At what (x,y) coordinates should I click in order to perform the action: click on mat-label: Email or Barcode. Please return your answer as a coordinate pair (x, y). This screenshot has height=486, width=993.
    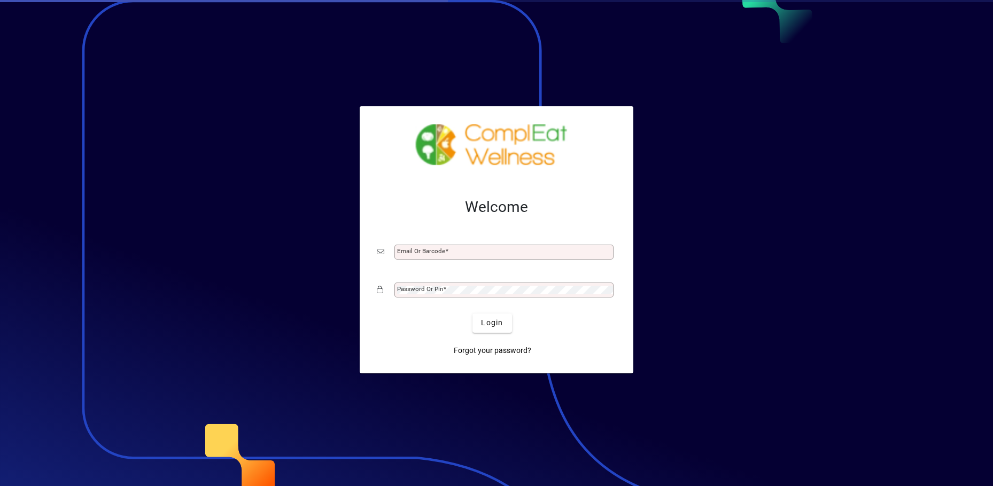
    Looking at the image, I should click on (421, 251).